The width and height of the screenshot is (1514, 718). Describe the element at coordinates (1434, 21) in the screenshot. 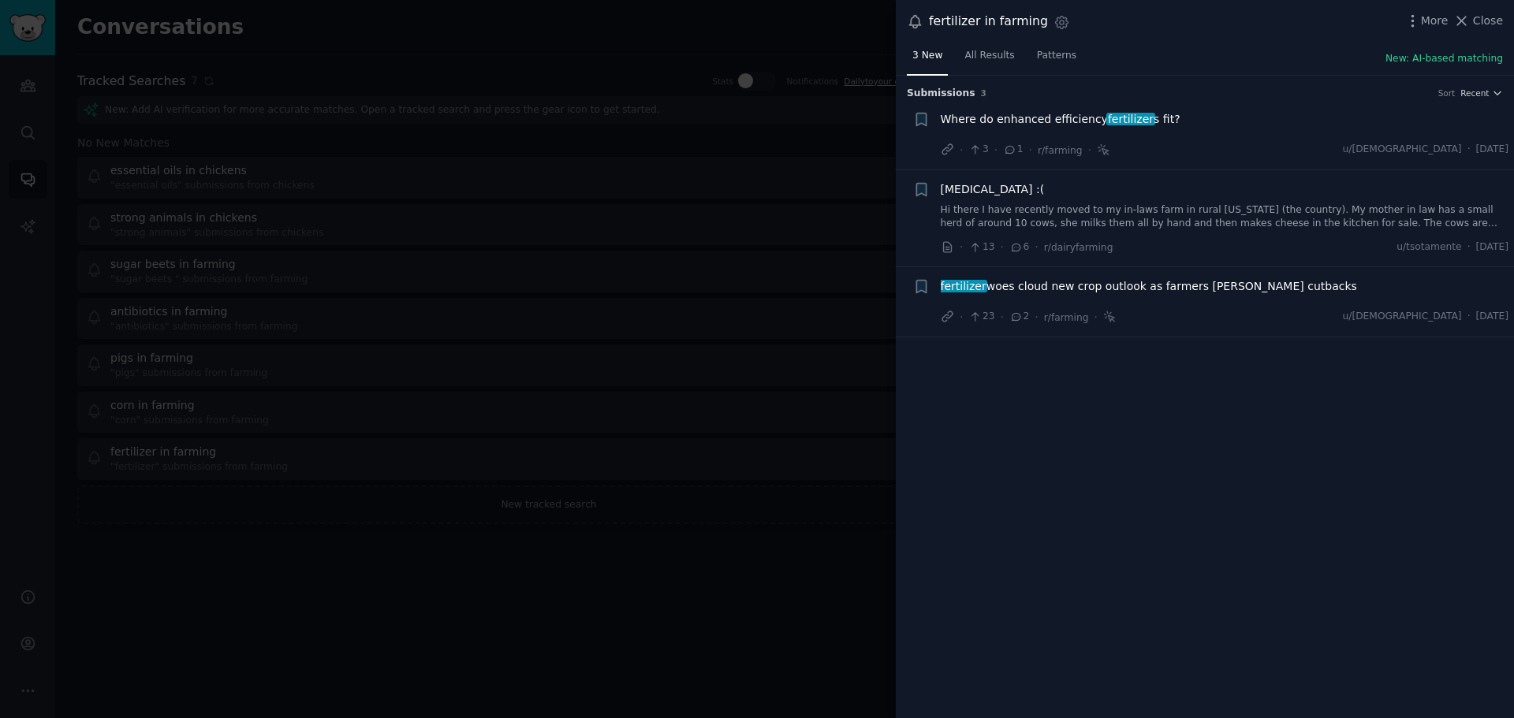

I see `span: More` at that location.